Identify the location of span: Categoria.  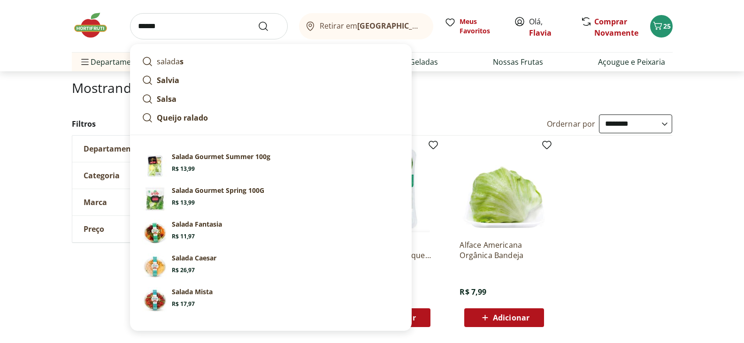
(101, 176).